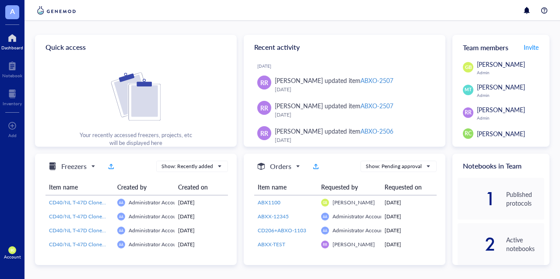 The height and width of the screenshot is (279, 560). I want to click on a: Dashboard, so click(12, 41).